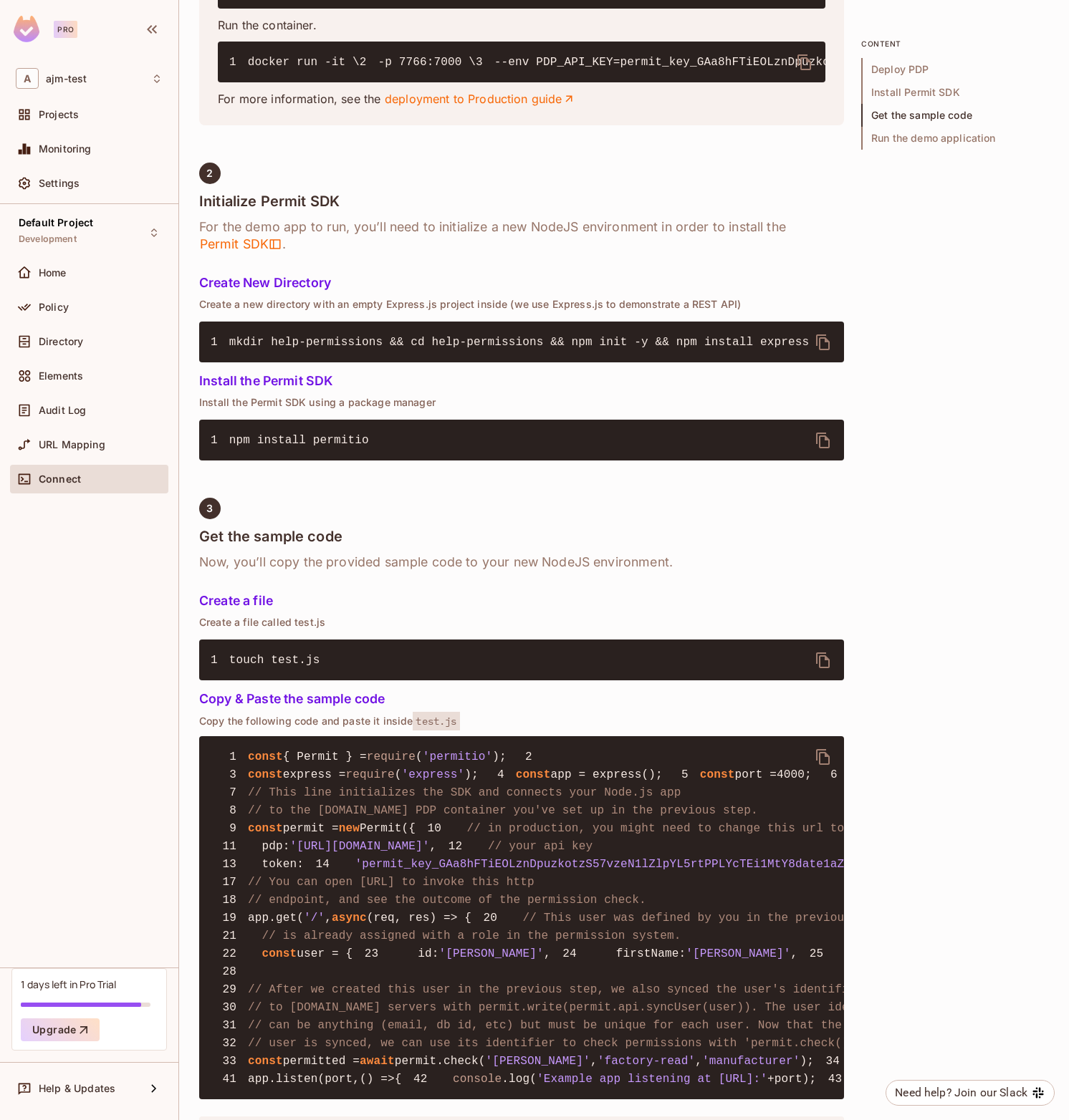  I want to click on span: express =, so click(314, 775).